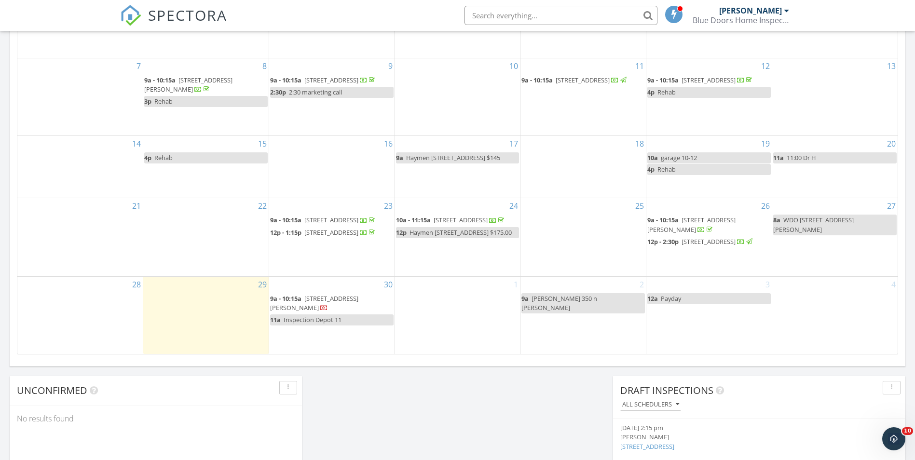 Image resolution: width=915 pixels, height=460 pixels. I want to click on span: Unconfirmed, so click(52, 390).